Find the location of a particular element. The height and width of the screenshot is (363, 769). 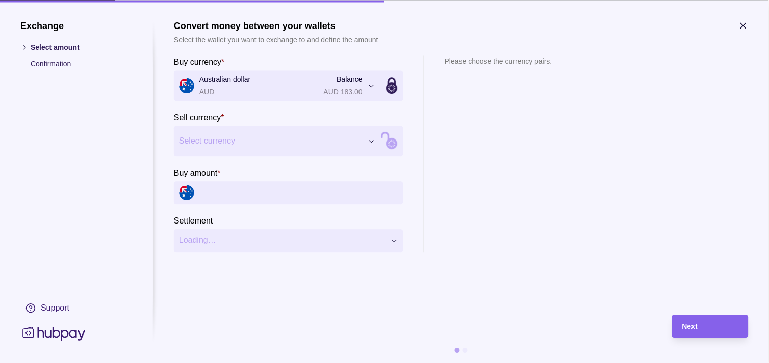

p: Buy amount is located at coordinates (195, 173).